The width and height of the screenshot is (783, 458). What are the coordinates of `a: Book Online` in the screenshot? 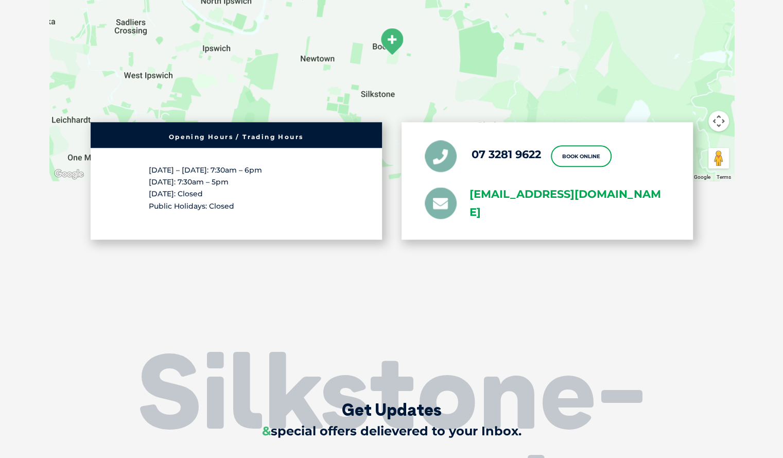 It's located at (581, 156).